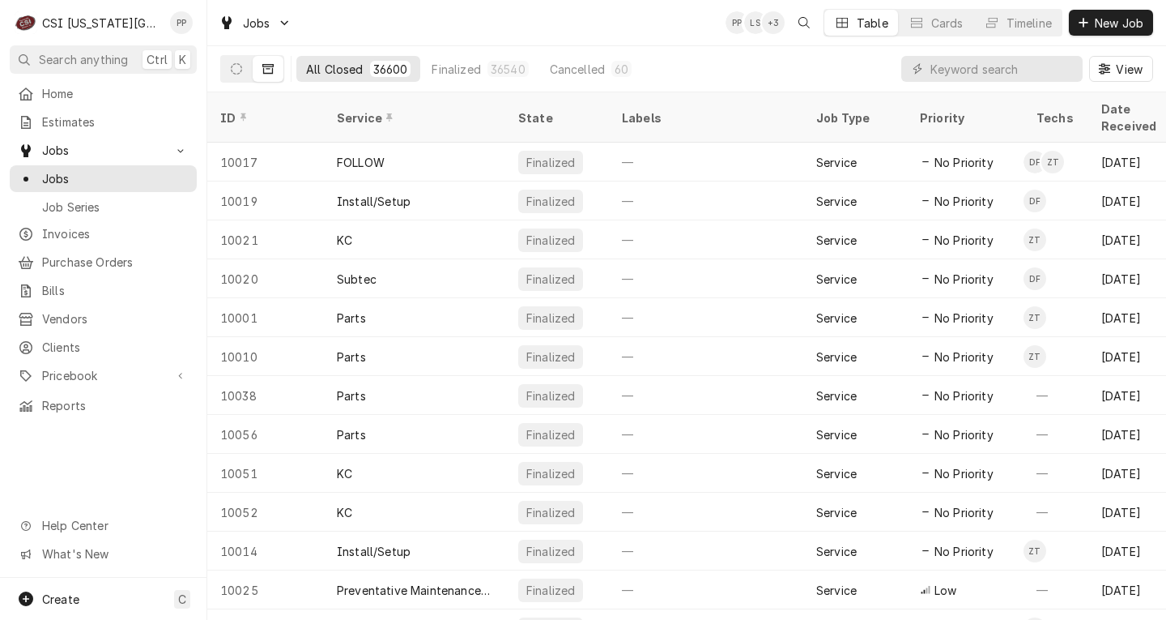  What do you see at coordinates (266, 434) in the screenshot?
I see `div: 10056` at bounding box center [266, 434].